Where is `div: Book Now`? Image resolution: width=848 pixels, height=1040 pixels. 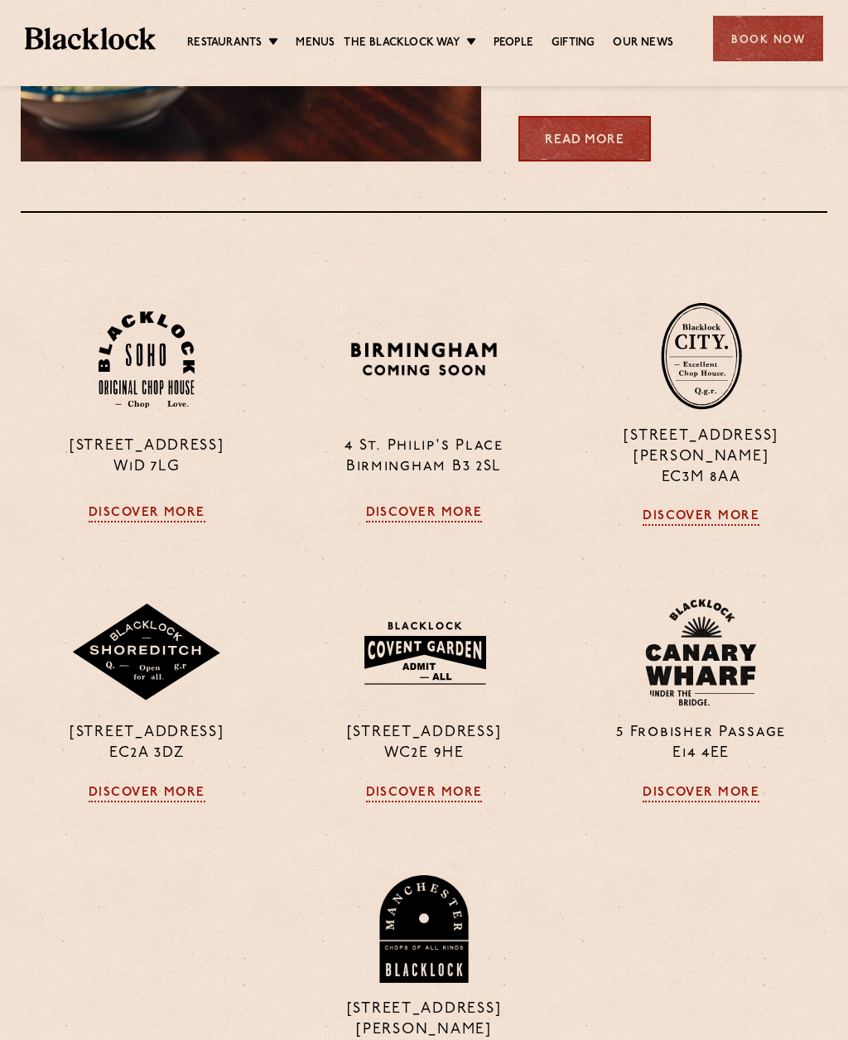
div: Book Now is located at coordinates (768, 38).